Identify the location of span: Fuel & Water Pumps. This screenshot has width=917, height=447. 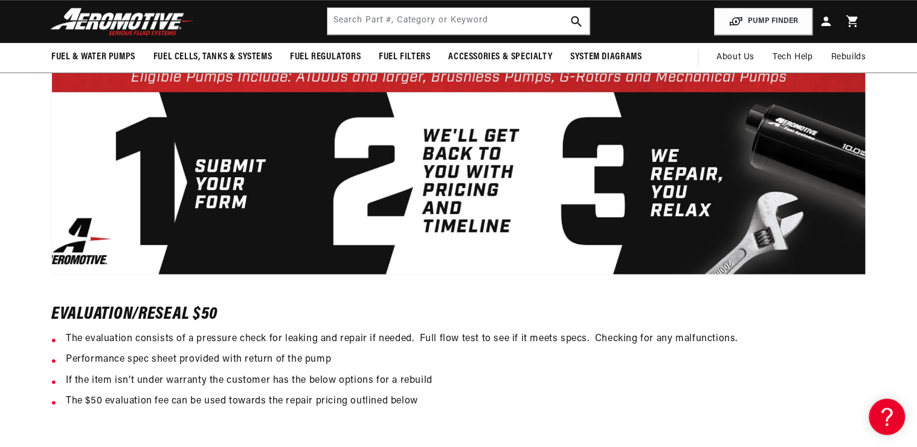
(93, 57).